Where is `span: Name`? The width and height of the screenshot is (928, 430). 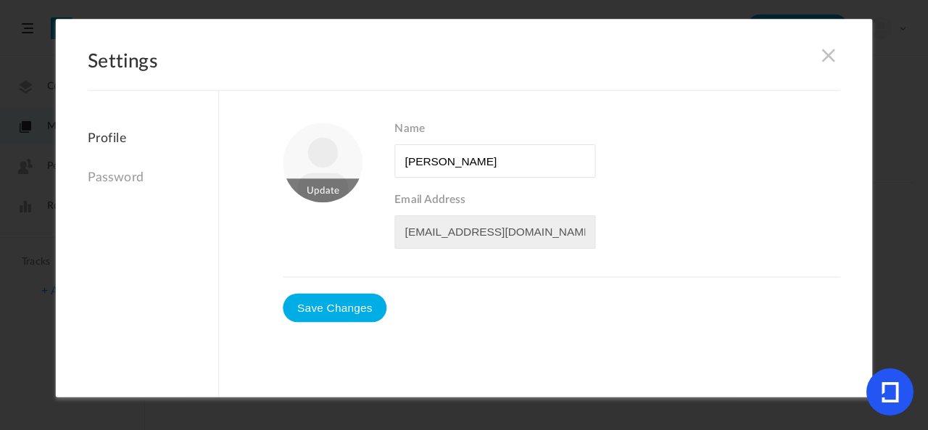 span: Name is located at coordinates (617, 129).